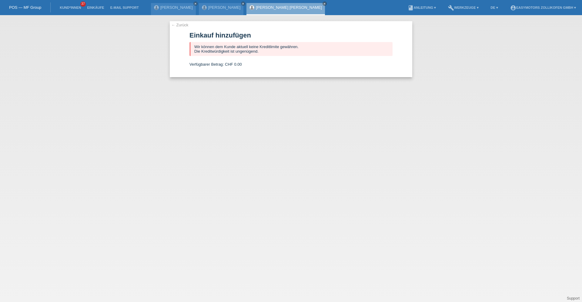 This screenshot has width=582, height=302. I want to click on i: account_circle, so click(513, 8).